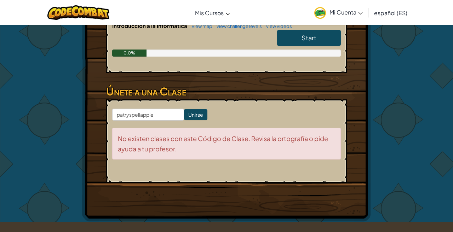 The width and height of the screenshot is (453, 232). I want to click on div: No existen clases con este Código de Clase. Revisa la ortografía o pide ayuda a tu profesor., so click(227, 144).